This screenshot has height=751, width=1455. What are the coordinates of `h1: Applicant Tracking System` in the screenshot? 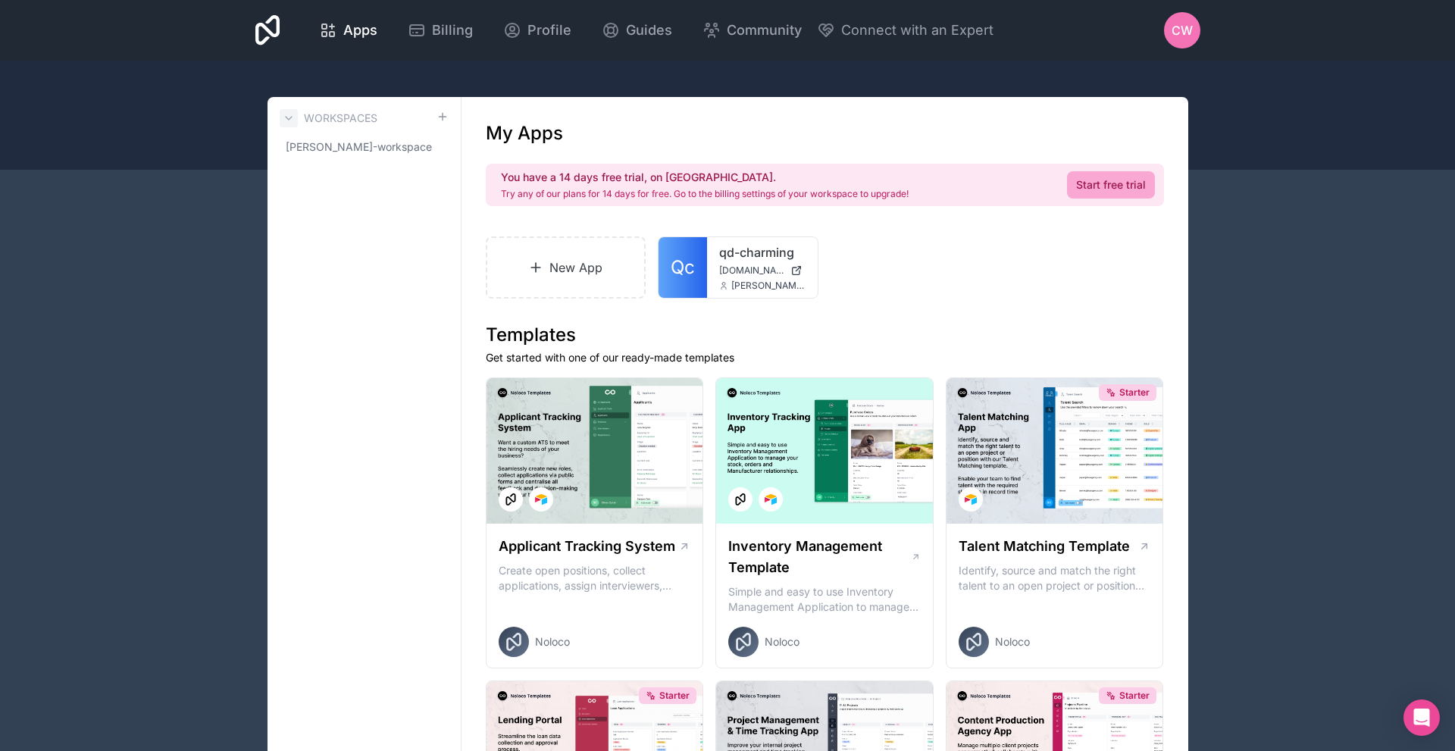 It's located at (587, 546).